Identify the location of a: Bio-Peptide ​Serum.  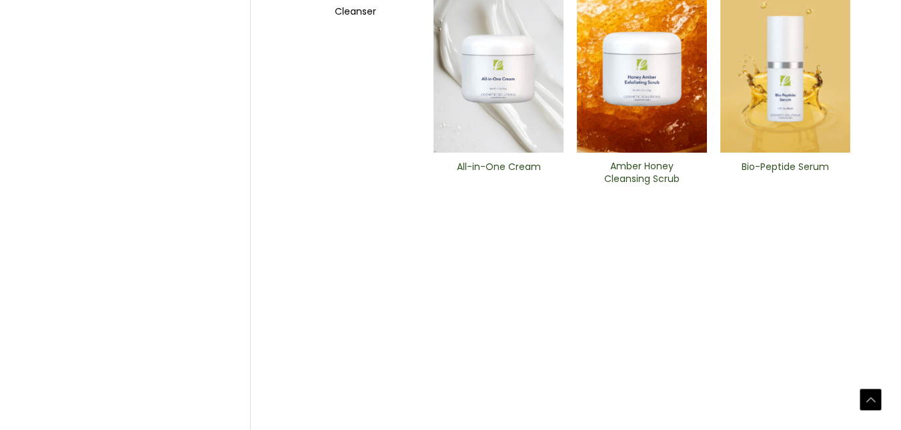
(785, 175).